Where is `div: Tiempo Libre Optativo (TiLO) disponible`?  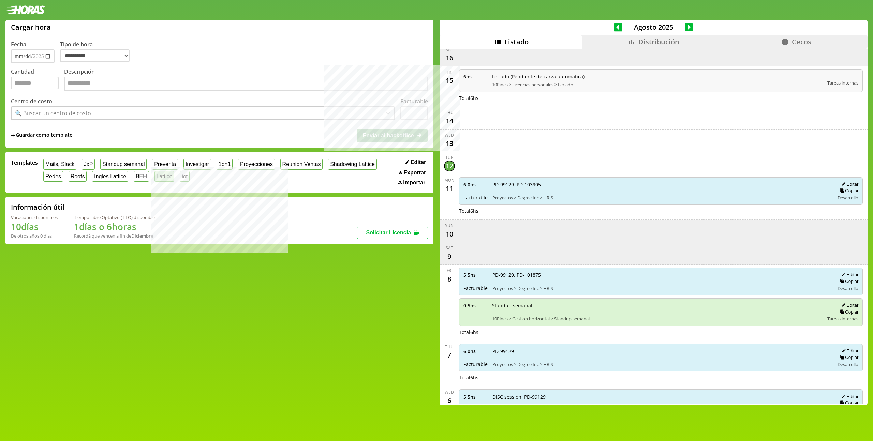
div: Tiempo Libre Optativo (TiLO) disponible is located at coordinates (114, 217).